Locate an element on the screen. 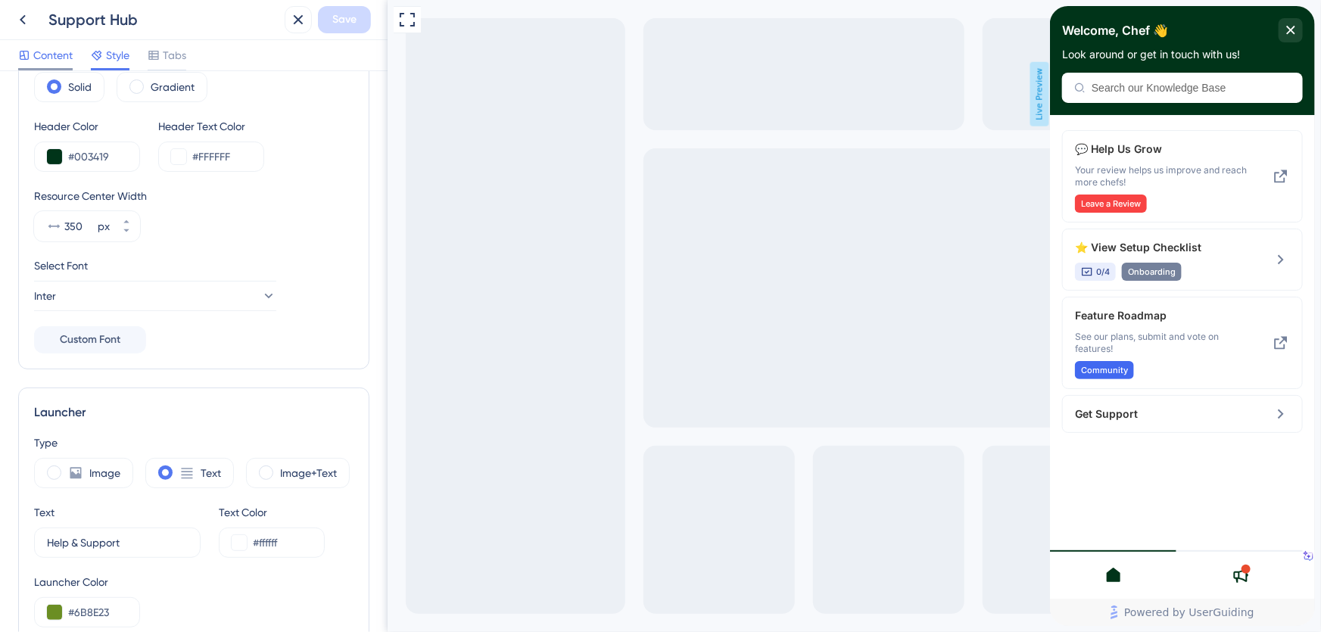  div: Resource Center Width is located at coordinates (194, 196).